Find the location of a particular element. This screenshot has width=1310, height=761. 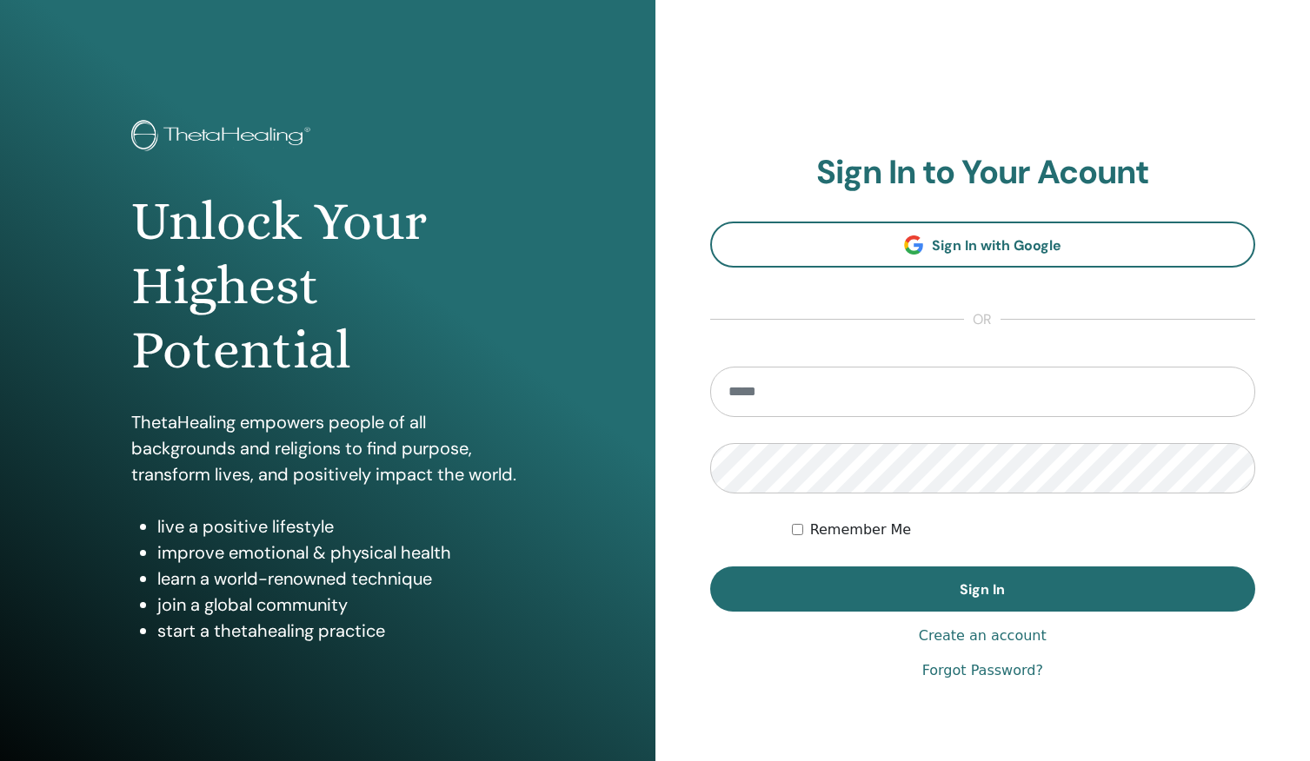

div: Keep me authenticated indefinitely or until I manually logout is located at coordinates (1023, 530).